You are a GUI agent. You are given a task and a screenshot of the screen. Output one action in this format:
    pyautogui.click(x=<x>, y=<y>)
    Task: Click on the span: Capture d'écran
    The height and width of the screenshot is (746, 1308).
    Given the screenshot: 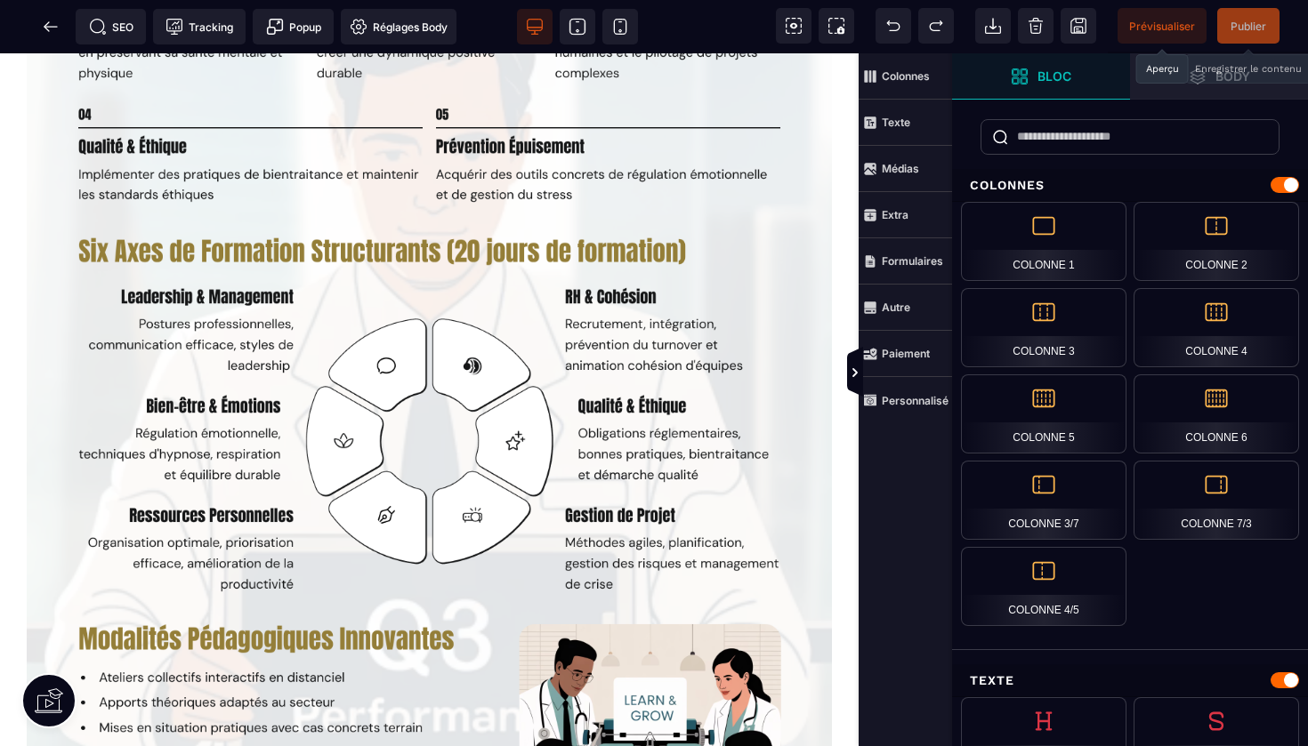 What is the action you would take?
    pyautogui.click(x=836, y=26)
    